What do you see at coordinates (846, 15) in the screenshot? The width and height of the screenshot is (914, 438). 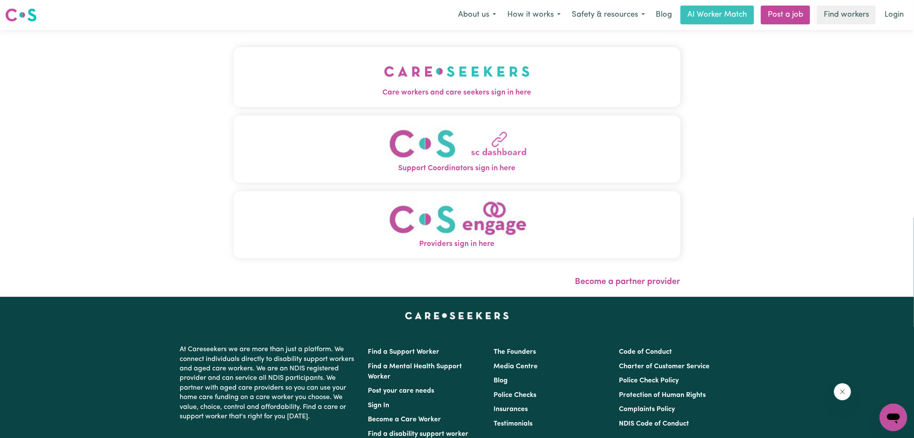 I see `a: Find workers` at bounding box center [846, 15].